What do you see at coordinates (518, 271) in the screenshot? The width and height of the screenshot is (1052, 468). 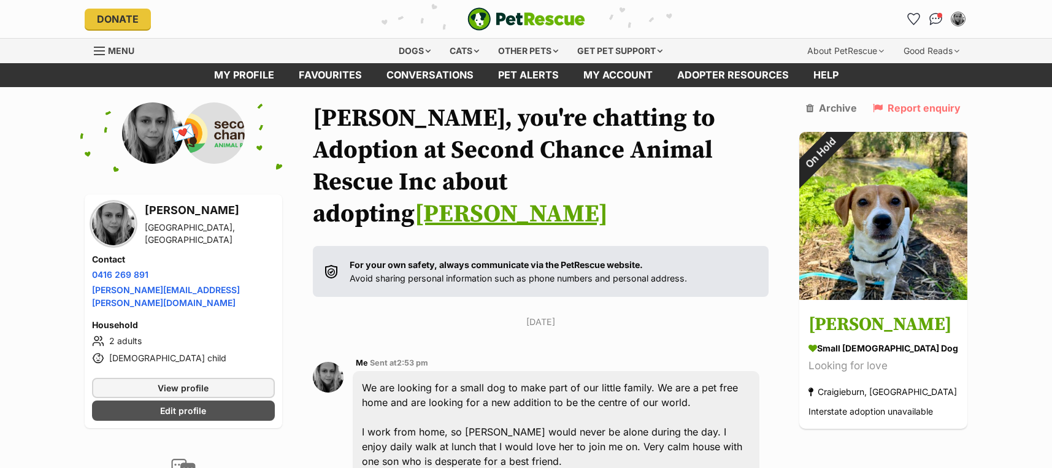 I see `p: Avoid sharing personal information such as phone numbers and personal address.` at bounding box center [518, 271].